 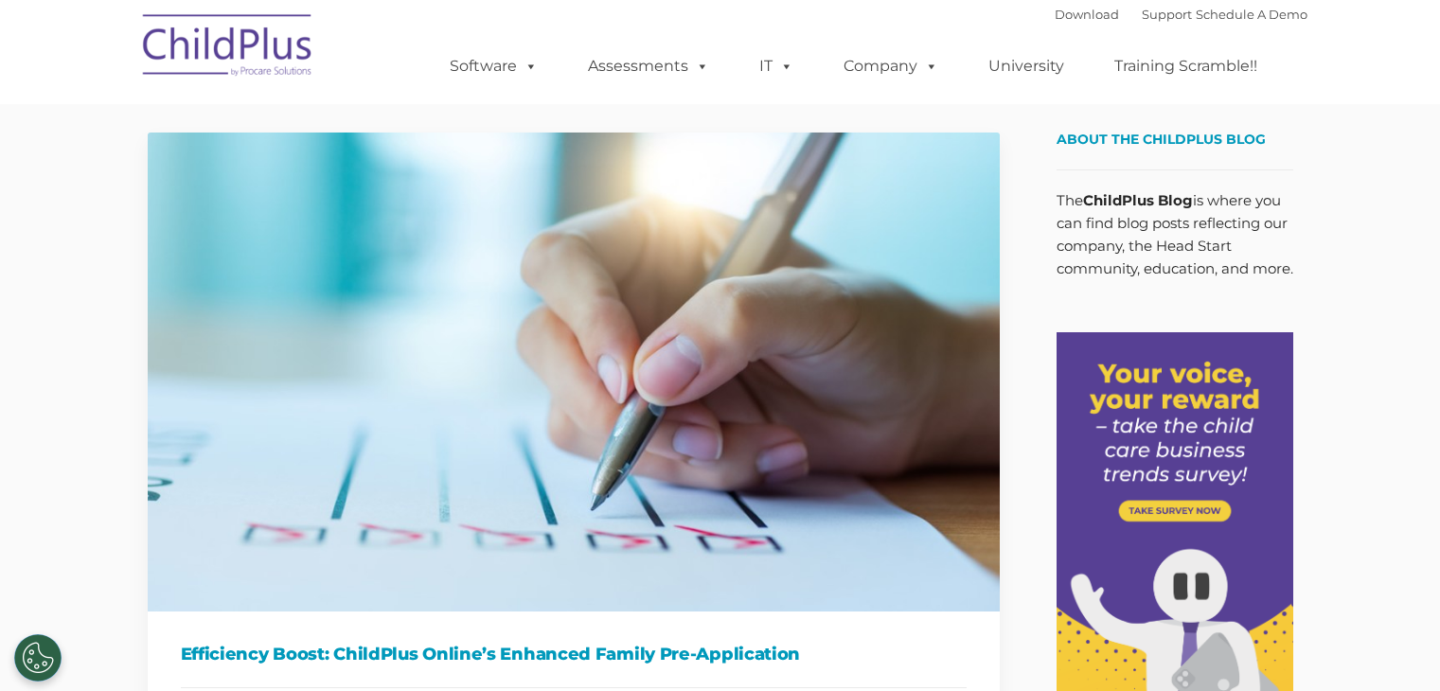 I want to click on a: Support, so click(x=1166, y=14).